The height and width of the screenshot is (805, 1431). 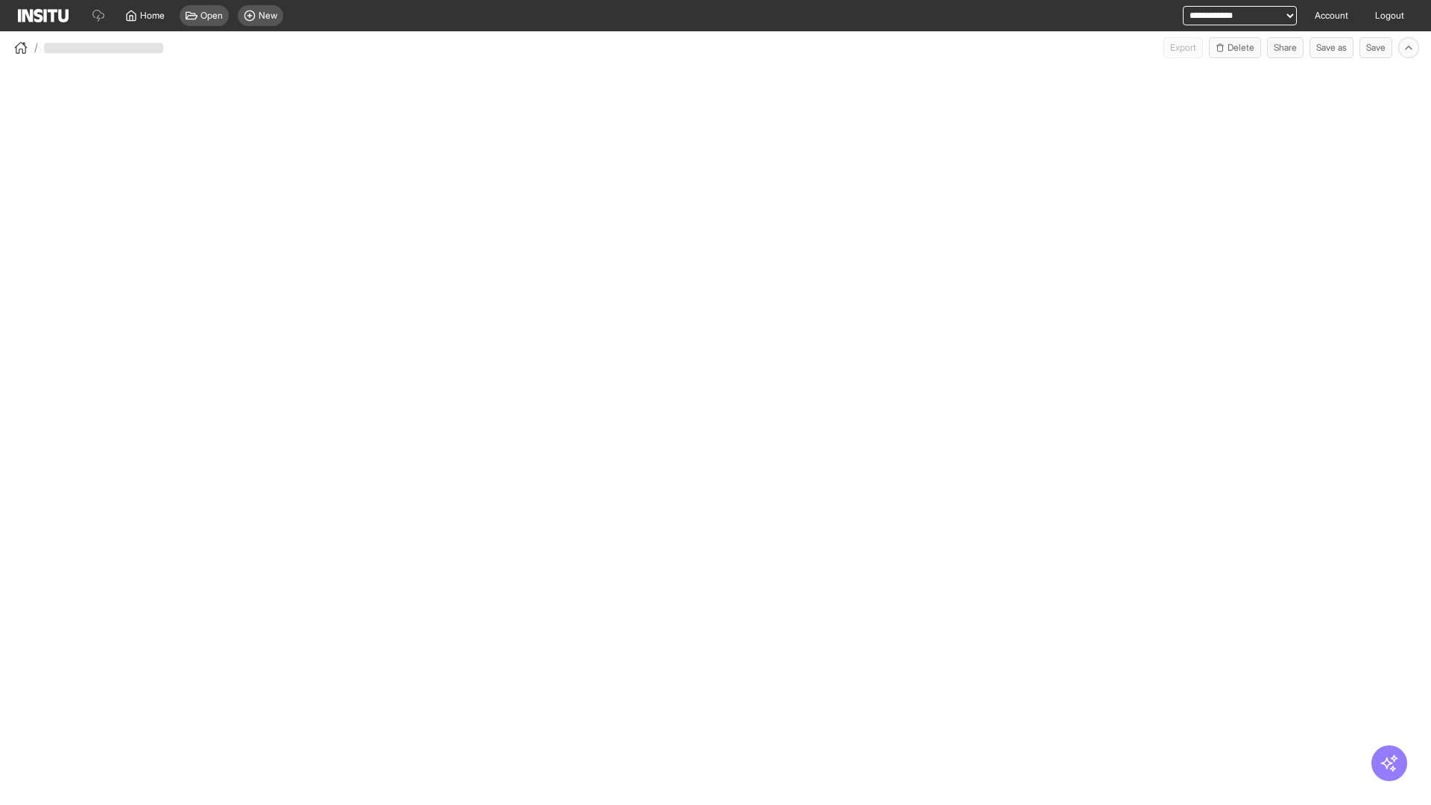 What do you see at coordinates (1376, 48) in the screenshot?
I see `button: Save` at bounding box center [1376, 48].